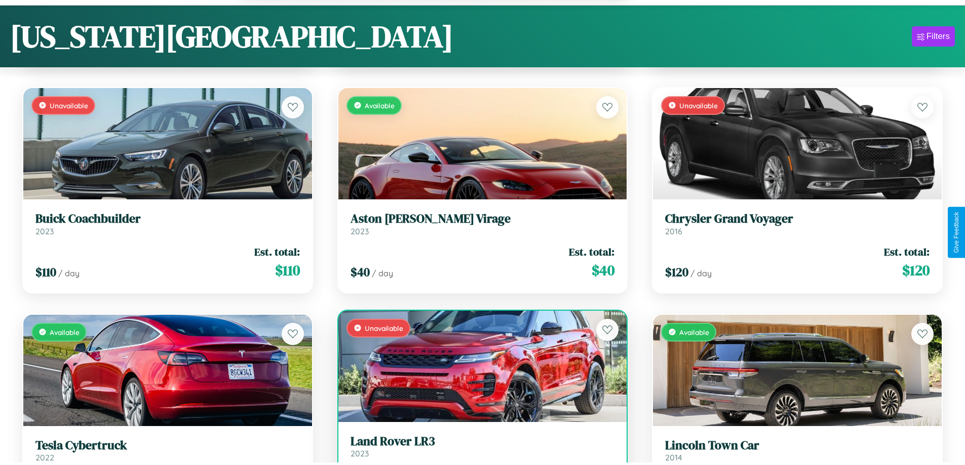 This screenshot has width=965, height=465. What do you see at coordinates (797, 224) in the screenshot?
I see `a: Chrysler Grand Voyager2016` at bounding box center [797, 224].